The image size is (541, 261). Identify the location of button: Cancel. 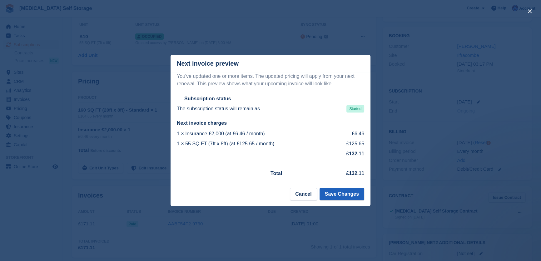
(303, 194).